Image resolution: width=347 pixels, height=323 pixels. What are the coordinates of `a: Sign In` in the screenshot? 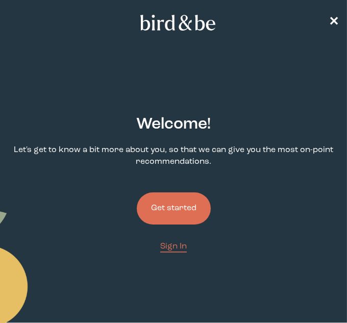 It's located at (173, 246).